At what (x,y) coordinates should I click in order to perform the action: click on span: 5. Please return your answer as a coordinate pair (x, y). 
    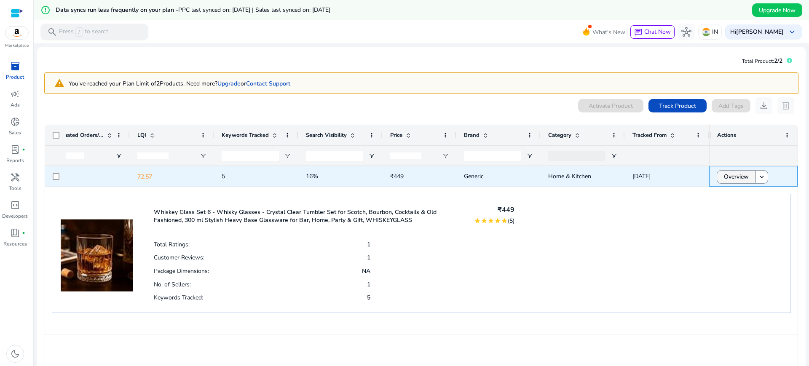
    Looking at the image, I should click on (223, 176).